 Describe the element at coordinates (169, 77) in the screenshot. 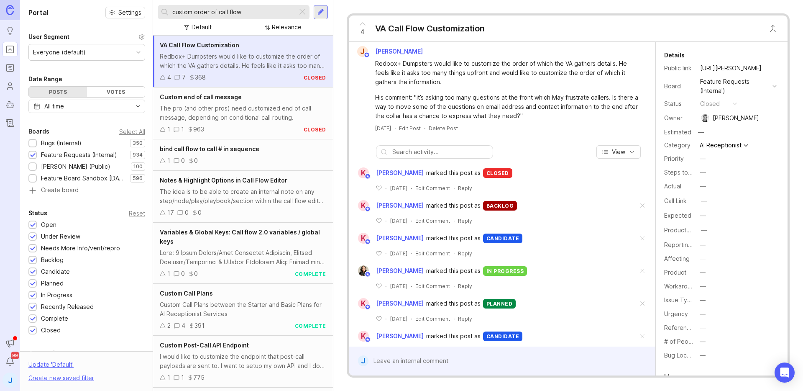

I see `div: 4` at that location.